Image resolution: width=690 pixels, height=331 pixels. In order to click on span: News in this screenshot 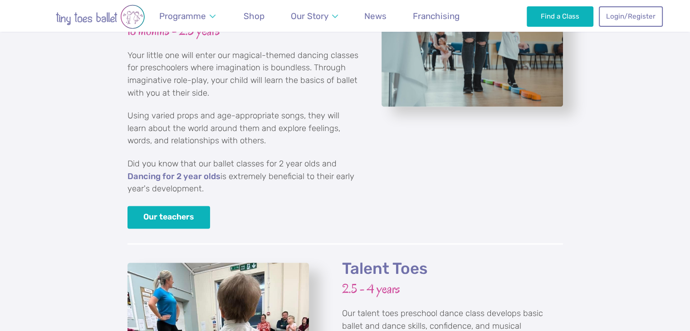, I will do `click(375, 16)`.